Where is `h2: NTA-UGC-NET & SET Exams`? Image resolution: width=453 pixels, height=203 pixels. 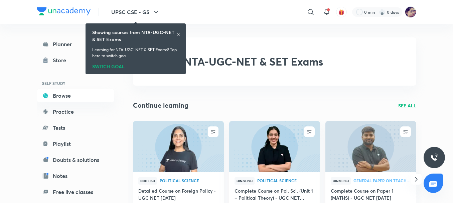
h2: NTA-UGC-NET & SET Exams is located at coordinates (253, 61).